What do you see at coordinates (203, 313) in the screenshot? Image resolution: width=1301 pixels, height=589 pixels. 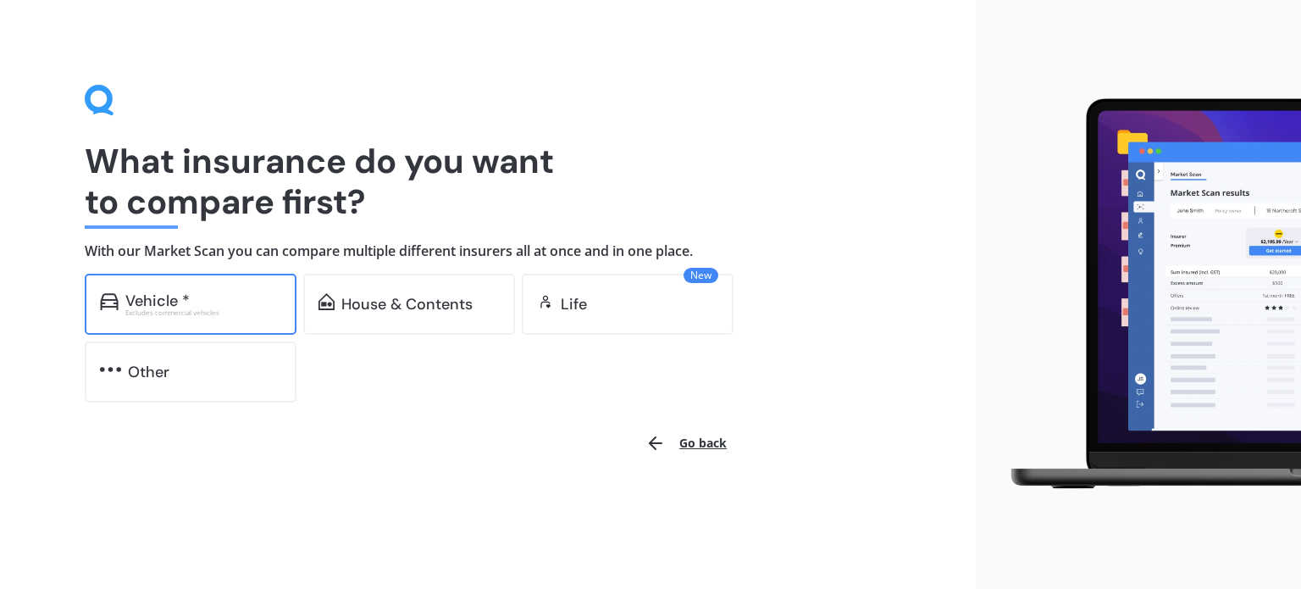 I see `div: Excludes commercial vehicles` at bounding box center [203, 313].